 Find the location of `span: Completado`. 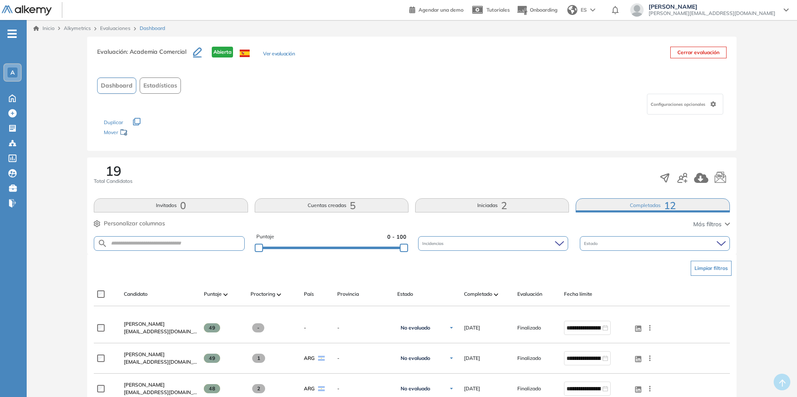

span: Completado is located at coordinates (478, 294).